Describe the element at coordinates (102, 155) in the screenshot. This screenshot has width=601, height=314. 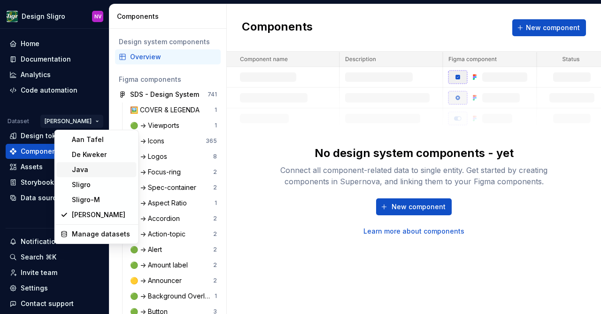
I see `div: De Kweker` at that location.